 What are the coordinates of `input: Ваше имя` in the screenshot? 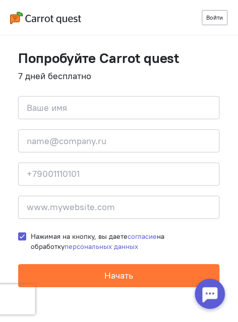 It's located at (119, 108).